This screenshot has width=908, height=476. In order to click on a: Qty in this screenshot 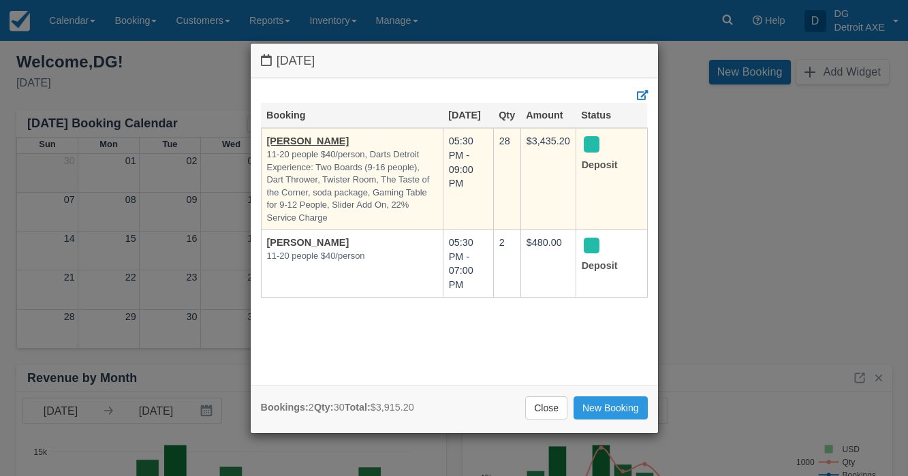, I will do `click(507, 115)`.